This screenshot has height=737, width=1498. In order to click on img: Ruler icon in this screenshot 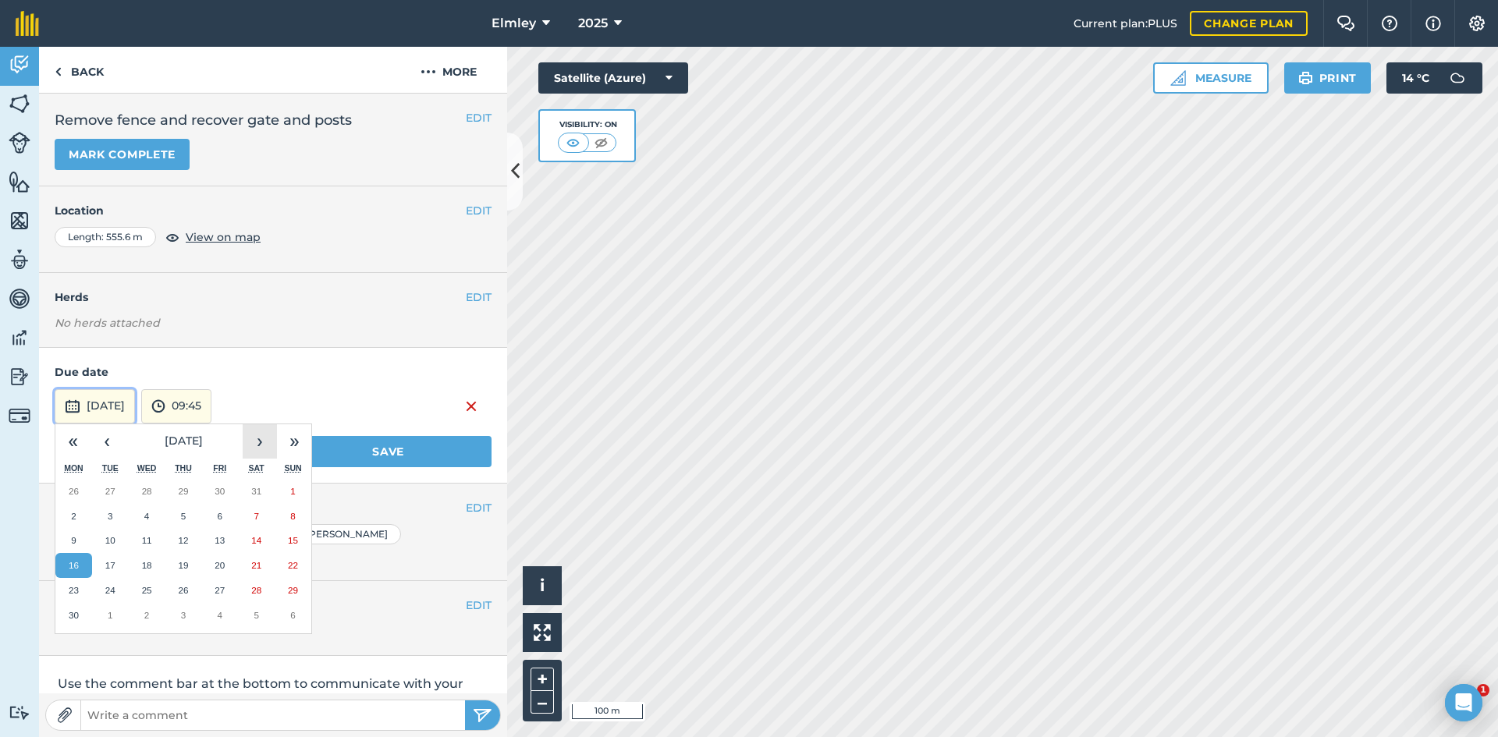, I will do `click(1178, 78)`.